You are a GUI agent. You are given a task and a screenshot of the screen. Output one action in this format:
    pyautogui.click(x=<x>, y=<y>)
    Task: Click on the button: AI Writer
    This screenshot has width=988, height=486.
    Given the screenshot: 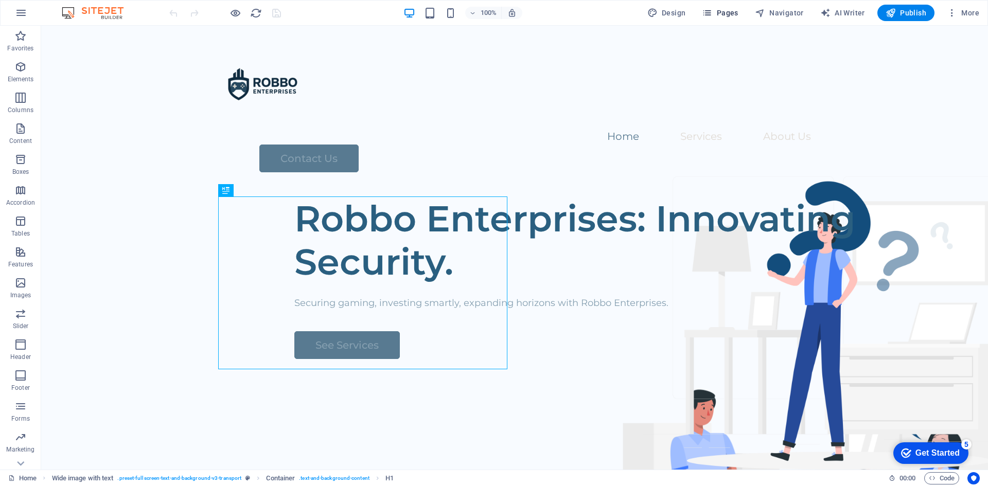 What is the action you would take?
    pyautogui.click(x=842, y=13)
    